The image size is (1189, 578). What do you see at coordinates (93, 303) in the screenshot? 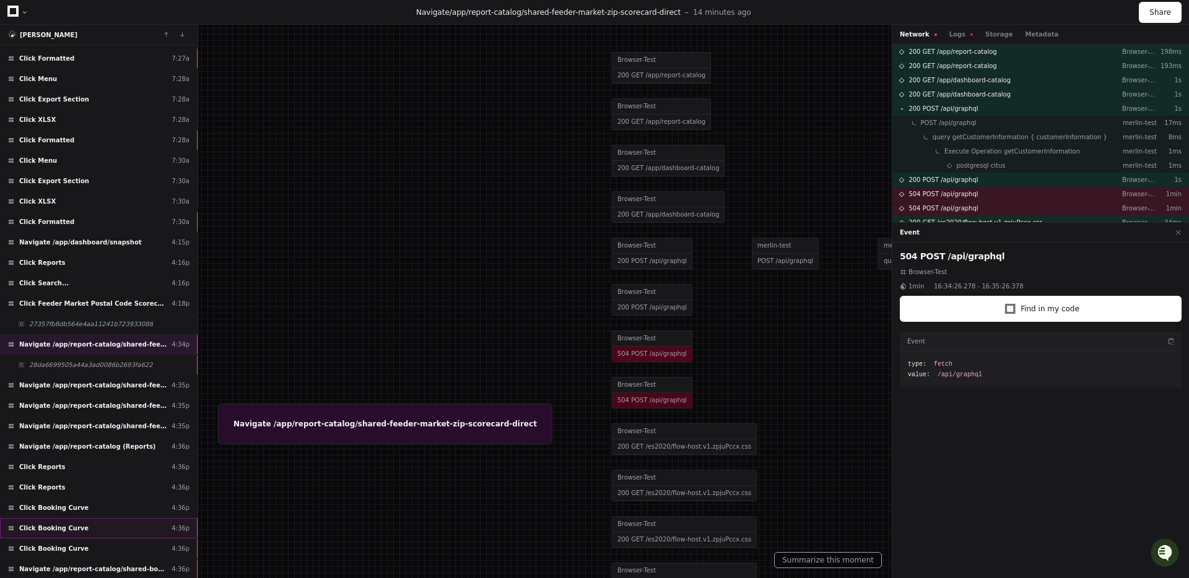
I see `span: Click Feeder Market Postal Code Scorecard` at bounding box center [93, 303].